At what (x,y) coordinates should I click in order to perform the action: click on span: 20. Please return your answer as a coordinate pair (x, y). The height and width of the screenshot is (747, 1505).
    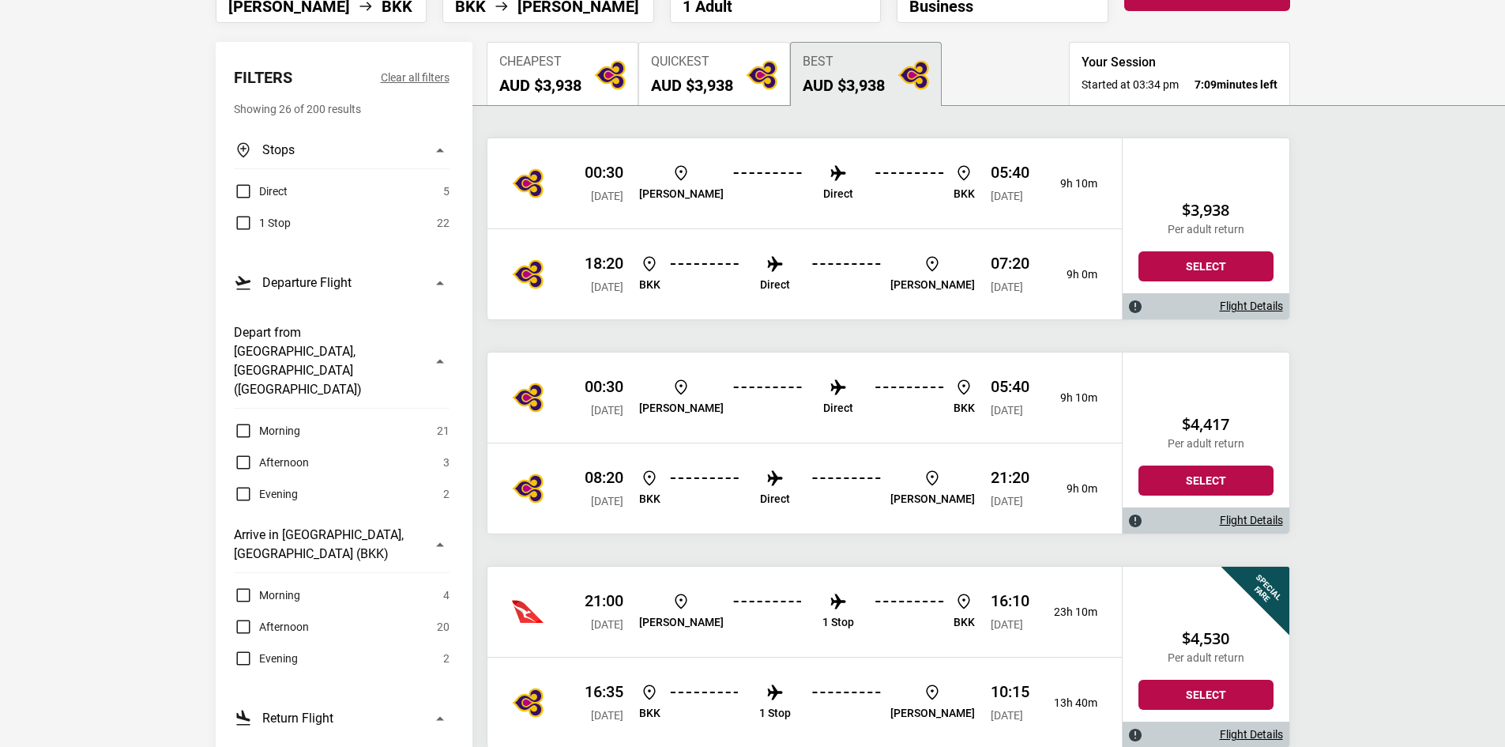
    Looking at the image, I should click on (443, 626).